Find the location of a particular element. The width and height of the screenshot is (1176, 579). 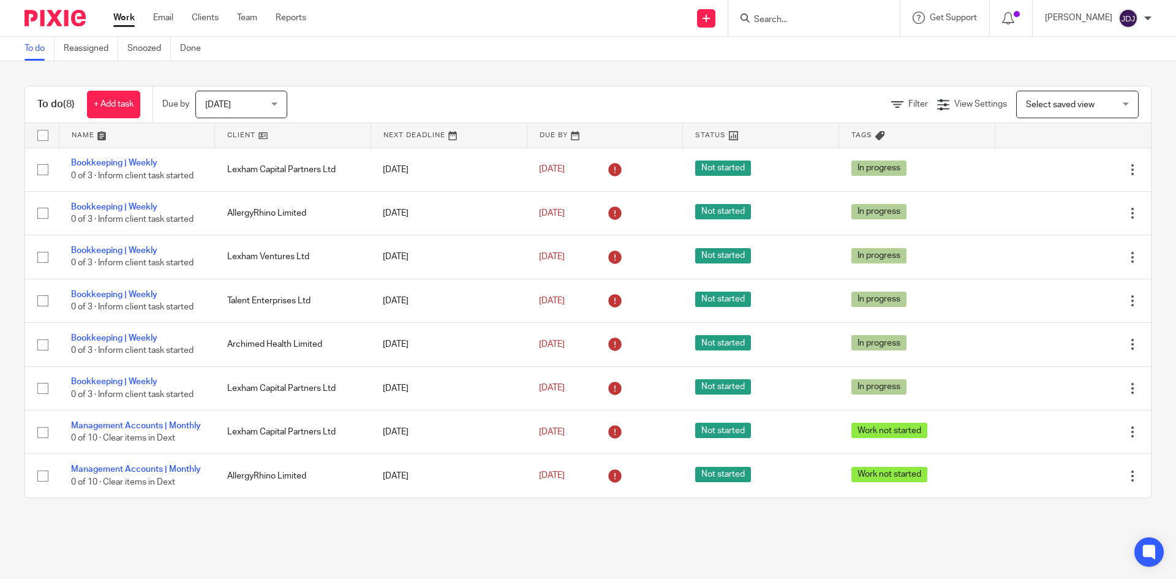

td: Talent Enterprises Ltd is located at coordinates (293, 300).